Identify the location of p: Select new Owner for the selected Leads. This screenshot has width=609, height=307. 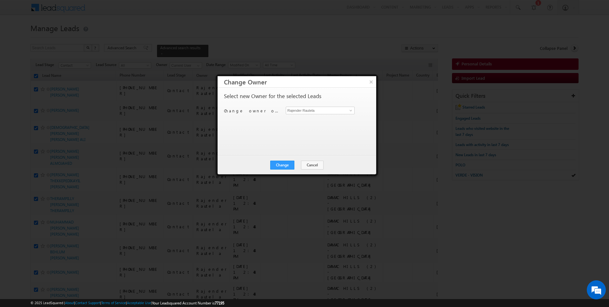
(272, 96).